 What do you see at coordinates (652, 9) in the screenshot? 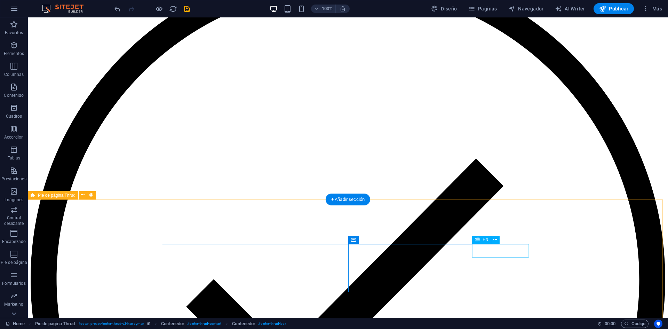
I see `span: Más` at bounding box center [652, 9].